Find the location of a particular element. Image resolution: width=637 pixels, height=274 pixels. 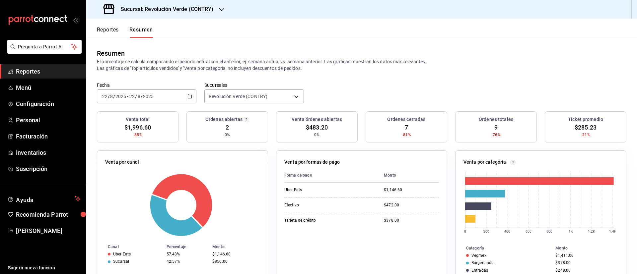

p: El porcentaje se calcula comparando el período actual con el anterior, ej. semana actual vs. sema... is located at coordinates (362, 65).